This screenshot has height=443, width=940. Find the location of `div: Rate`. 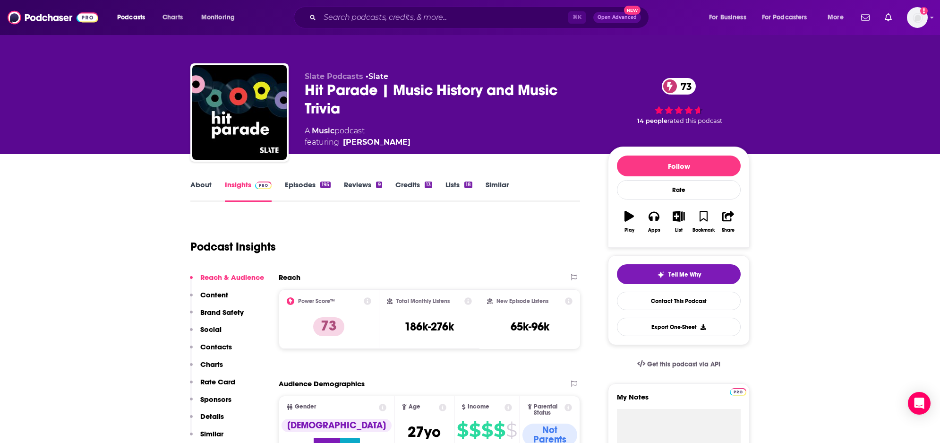

div: Rate is located at coordinates (679, 190).